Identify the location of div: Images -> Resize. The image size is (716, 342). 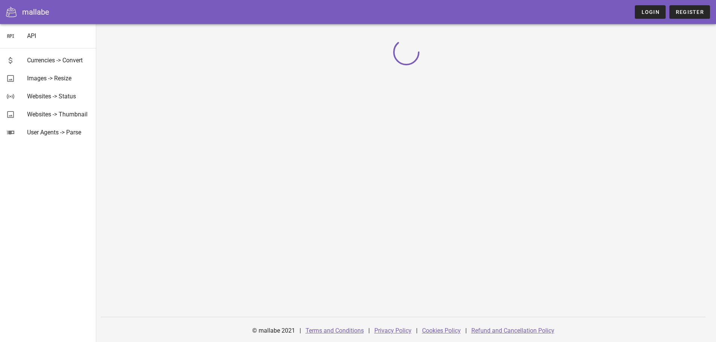
(59, 78).